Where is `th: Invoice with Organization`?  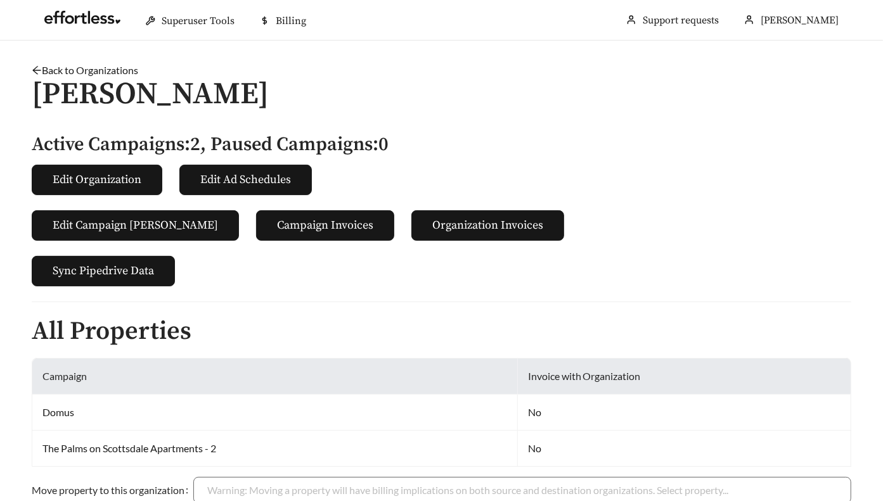
th: Invoice with Organization is located at coordinates (684, 376).